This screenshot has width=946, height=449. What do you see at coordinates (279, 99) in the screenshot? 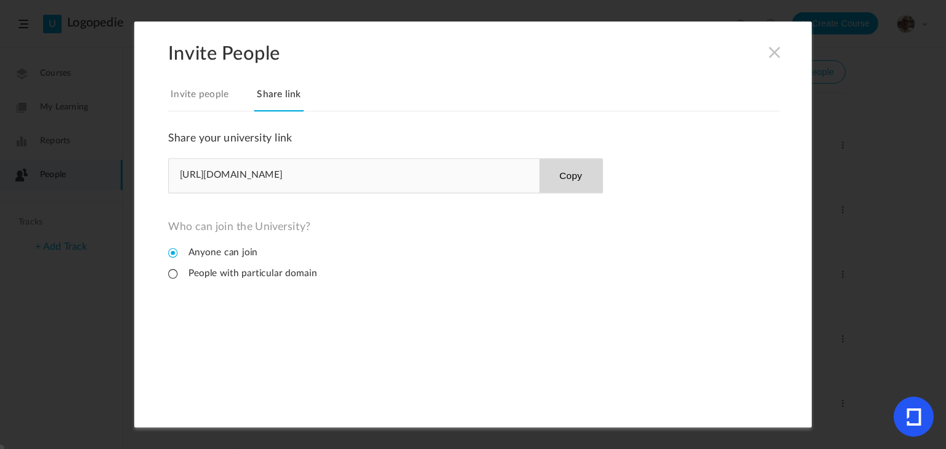
I see `a: Share link` at bounding box center [279, 99].